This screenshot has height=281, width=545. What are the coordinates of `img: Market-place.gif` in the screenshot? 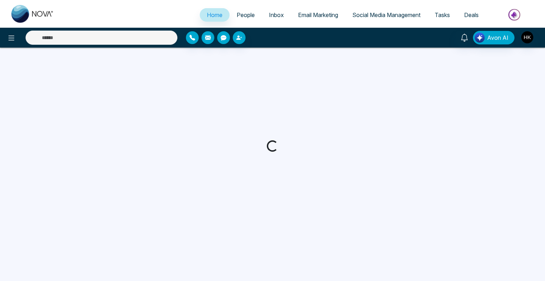 It's located at (515, 15).